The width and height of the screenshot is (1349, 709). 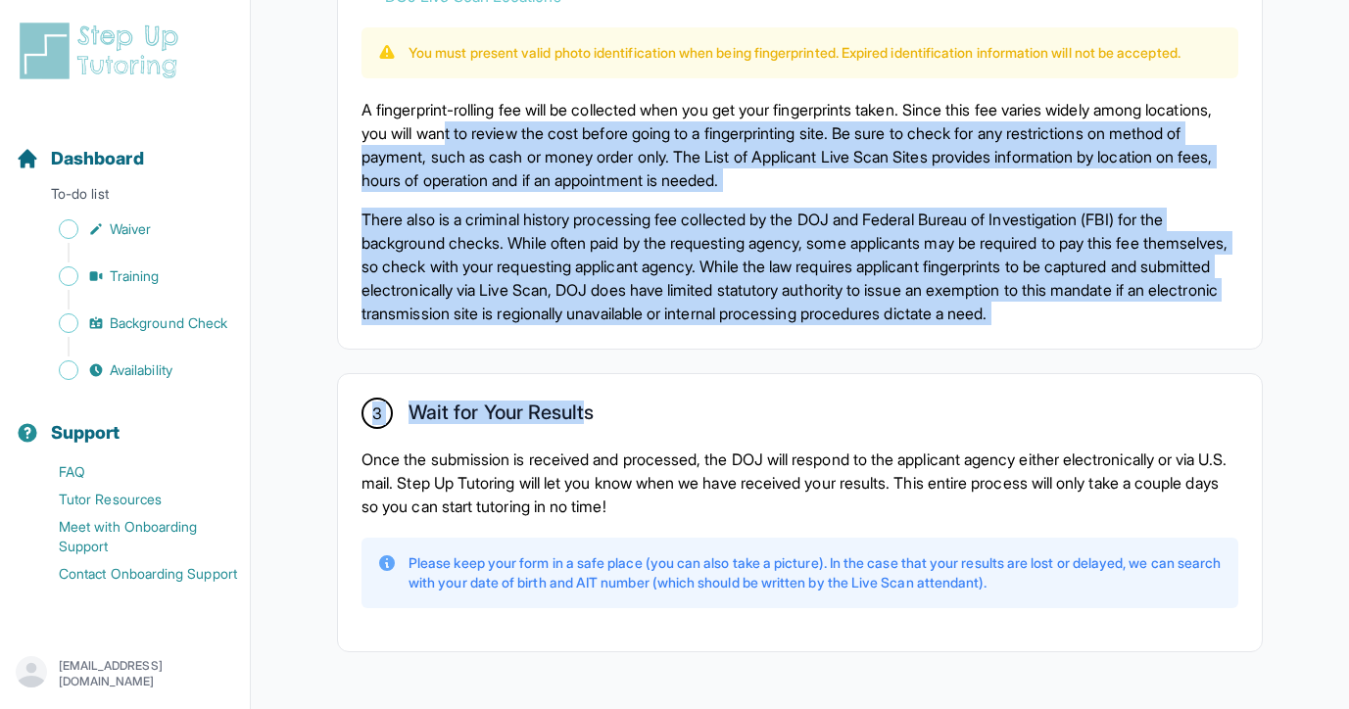 What do you see at coordinates (130, 229) in the screenshot?
I see `span: Waiver` at bounding box center [130, 229].